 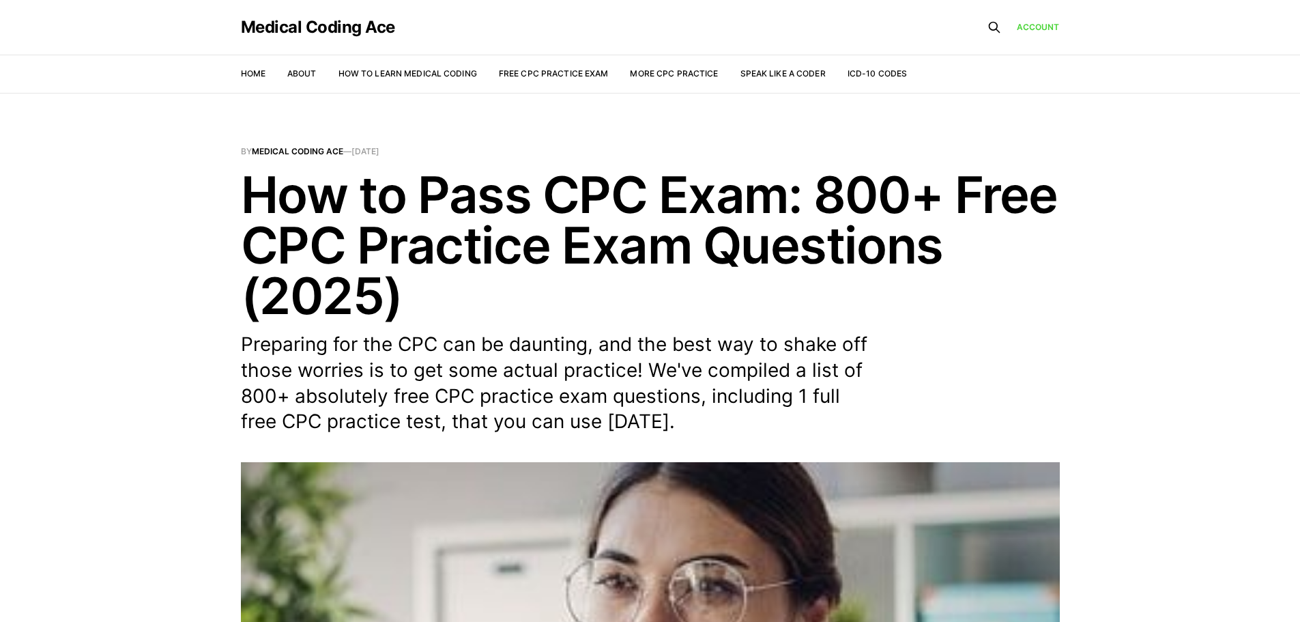 I want to click on span: By —, so click(x=650, y=152).